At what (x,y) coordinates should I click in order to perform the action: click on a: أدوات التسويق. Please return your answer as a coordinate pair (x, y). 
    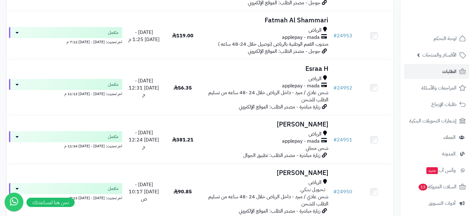
    Looking at the image, I should click on (437, 203).